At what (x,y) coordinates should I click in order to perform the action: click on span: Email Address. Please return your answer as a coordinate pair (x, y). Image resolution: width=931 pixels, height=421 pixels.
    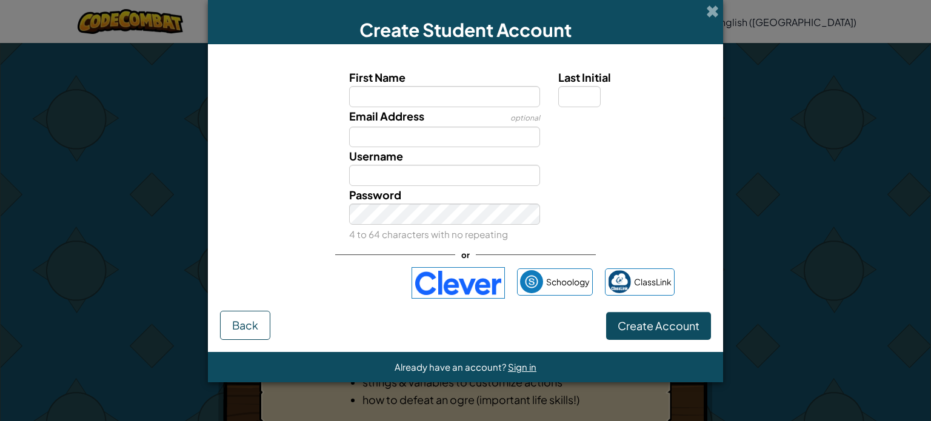
    Looking at the image, I should click on (387, 116).